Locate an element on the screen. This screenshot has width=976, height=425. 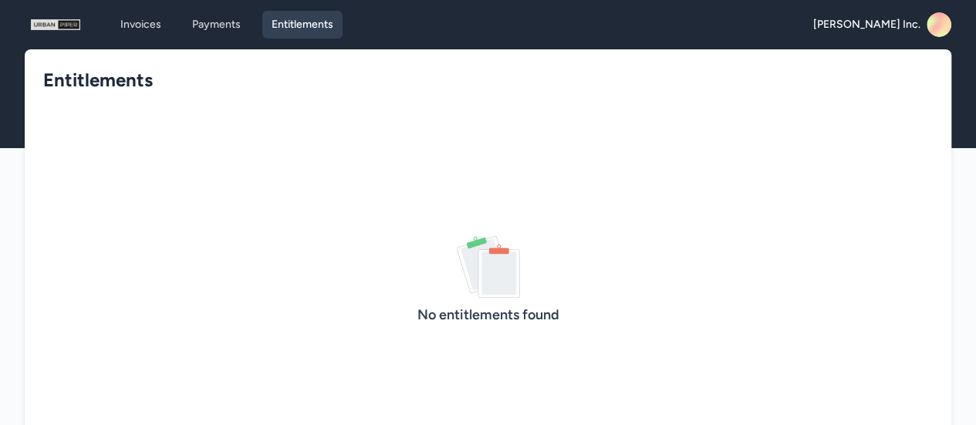
a: Invoices is located at coordinates (140, 25).